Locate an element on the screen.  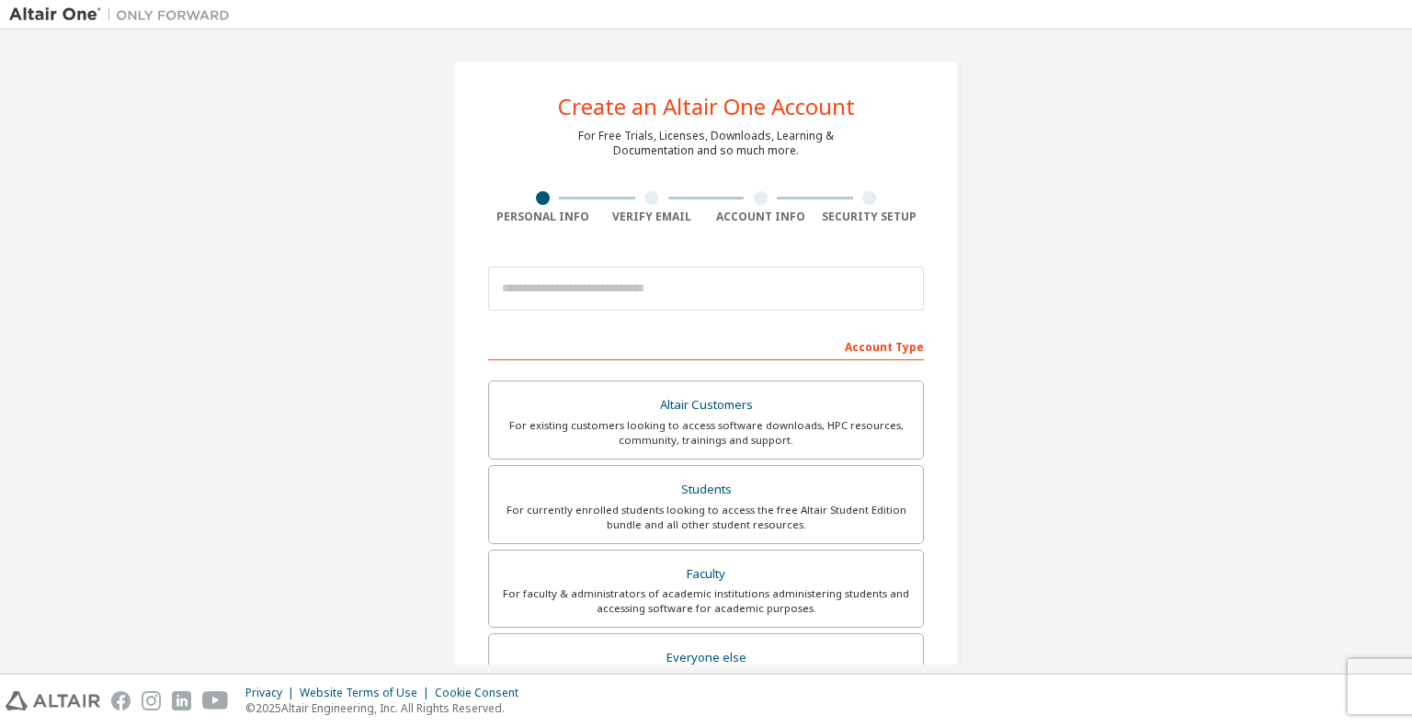
img: linkedin.svg is located at coordinates (181, 701).